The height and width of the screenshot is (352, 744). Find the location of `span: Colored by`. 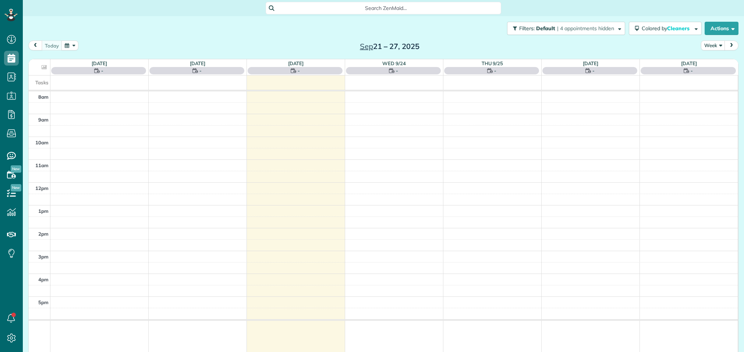

span: Colored by is located at coordinates (667, 28).